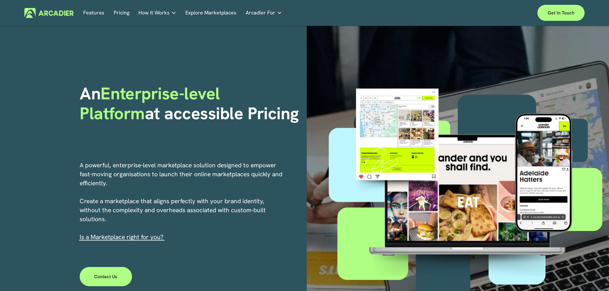 This screenshot has height=291, width=609. Describe the element at coordinates (122, 237) in the screenshot. I see `a: s a Marketplace right for you?` at that location.